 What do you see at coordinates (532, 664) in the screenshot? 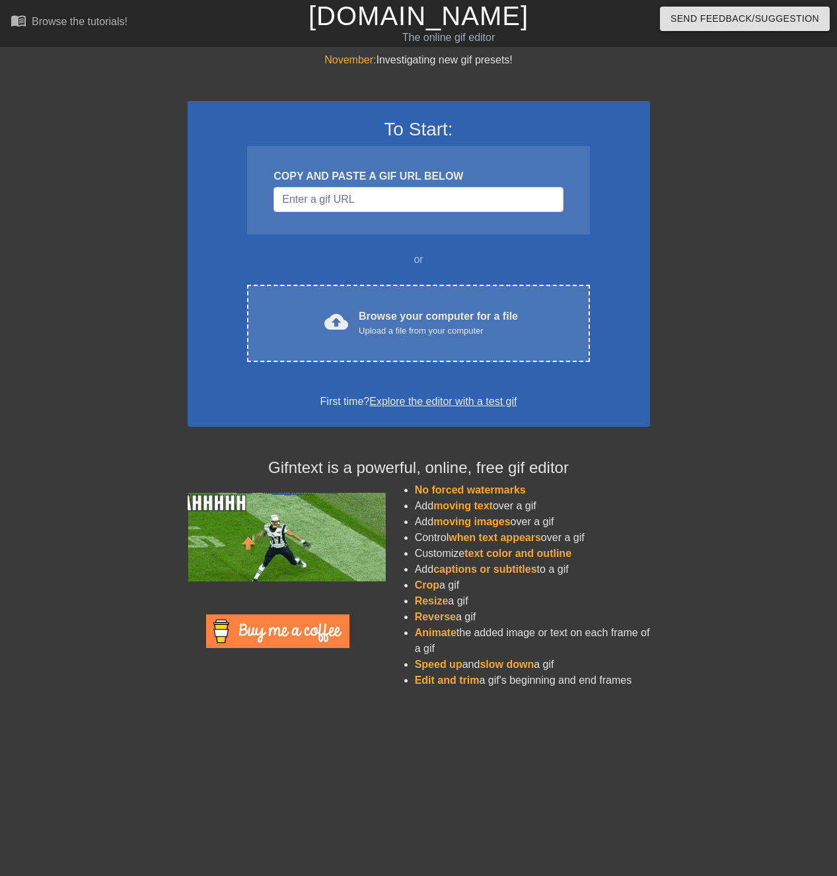
I see `li: and a gif` at bounding box center [532, 664].